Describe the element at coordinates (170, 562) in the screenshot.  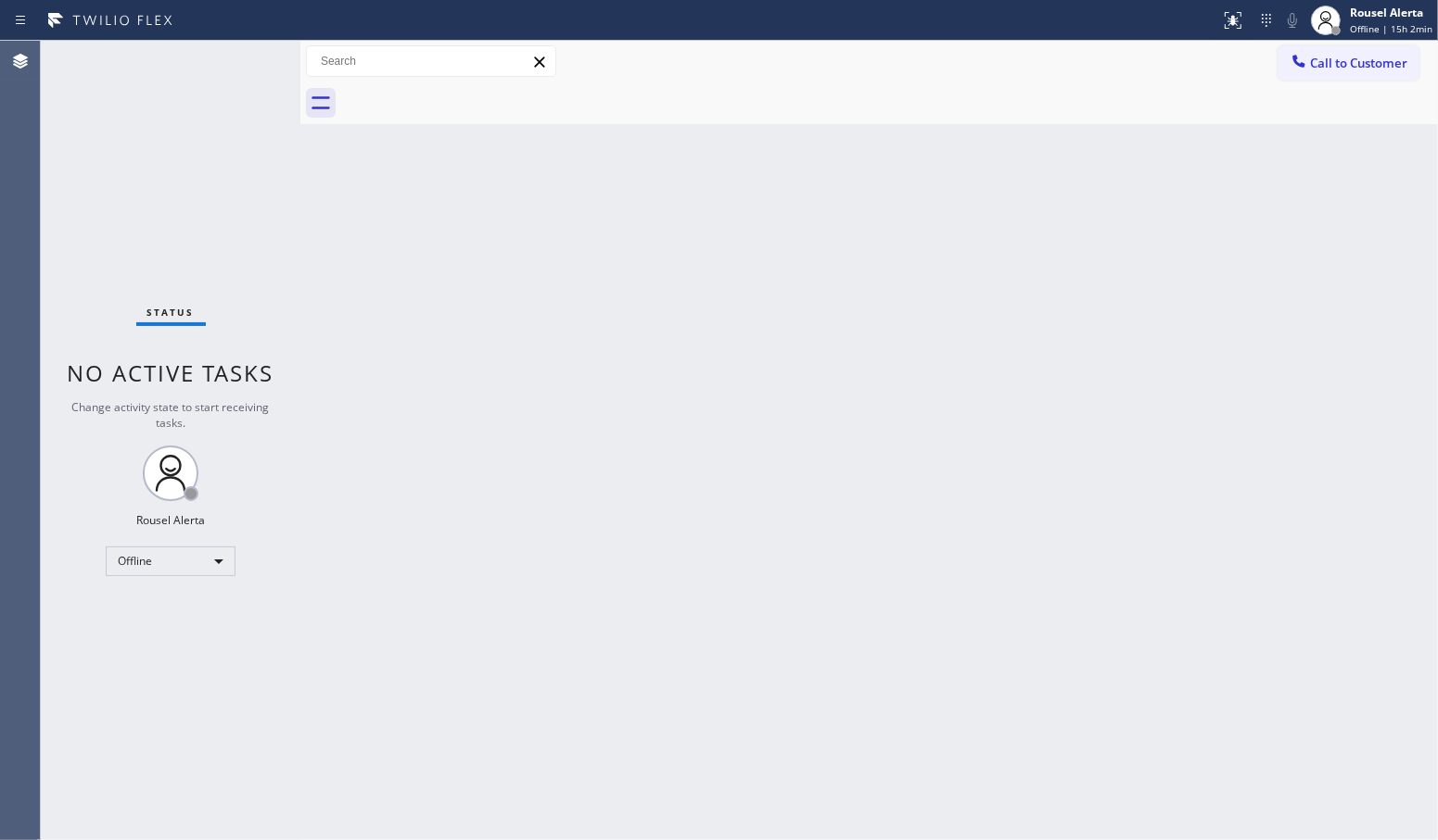
I see `div: Offline` at that location.